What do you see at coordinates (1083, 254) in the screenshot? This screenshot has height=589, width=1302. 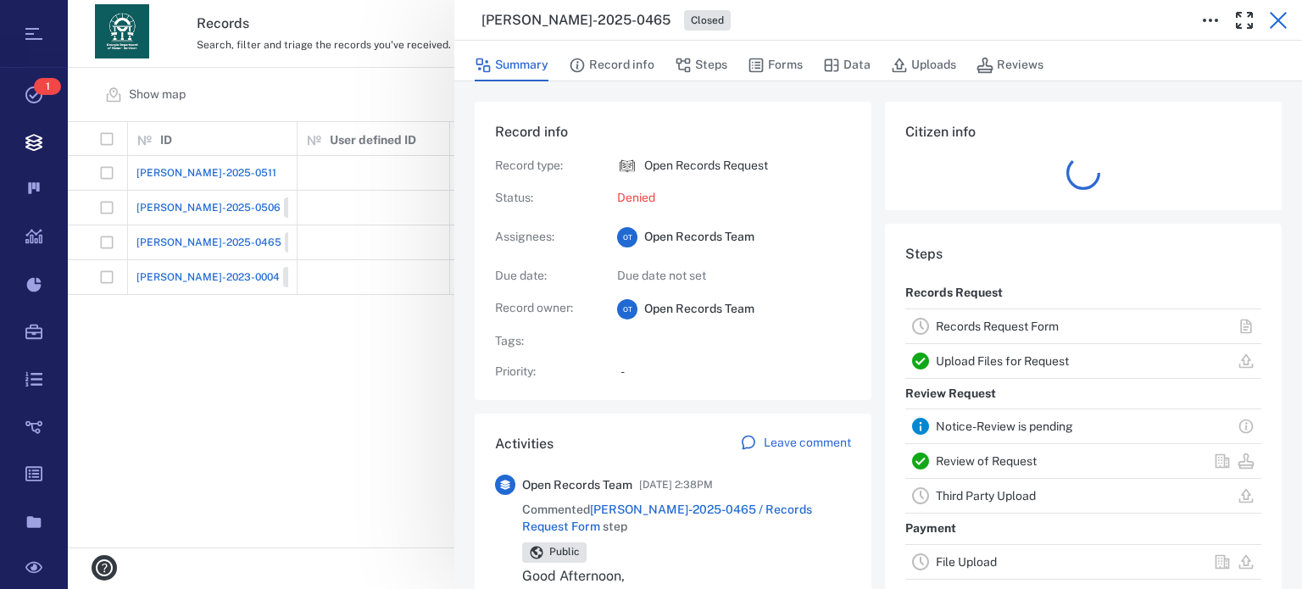 I see `h6: Steps` at bounding box center [1083, 254].